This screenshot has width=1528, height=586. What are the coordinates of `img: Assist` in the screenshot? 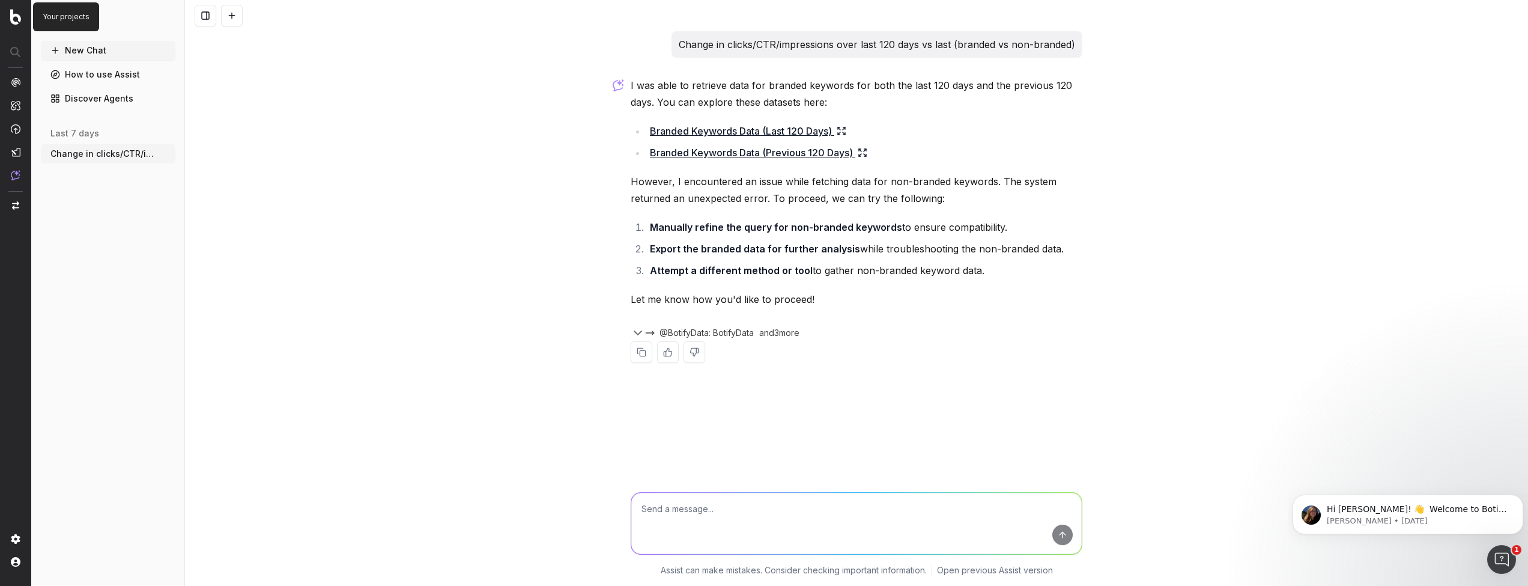 It's located at (16, 175).